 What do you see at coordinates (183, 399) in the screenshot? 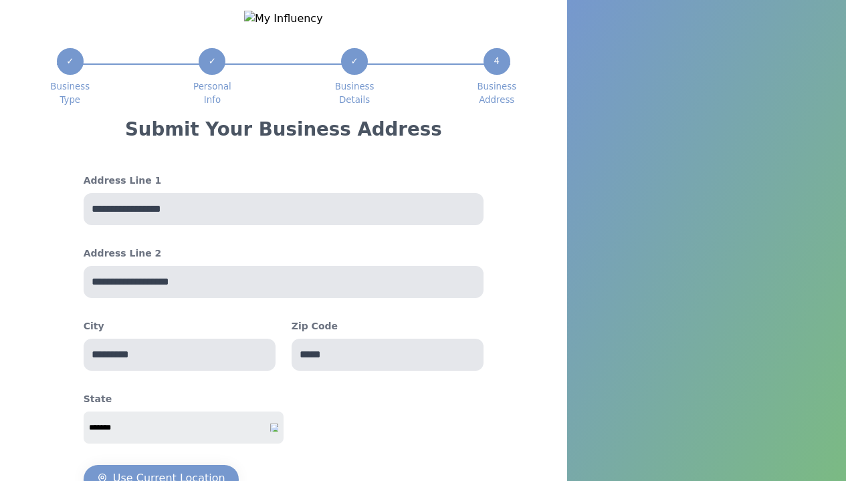
I see `h4: State` at bounding box center [183, 399].